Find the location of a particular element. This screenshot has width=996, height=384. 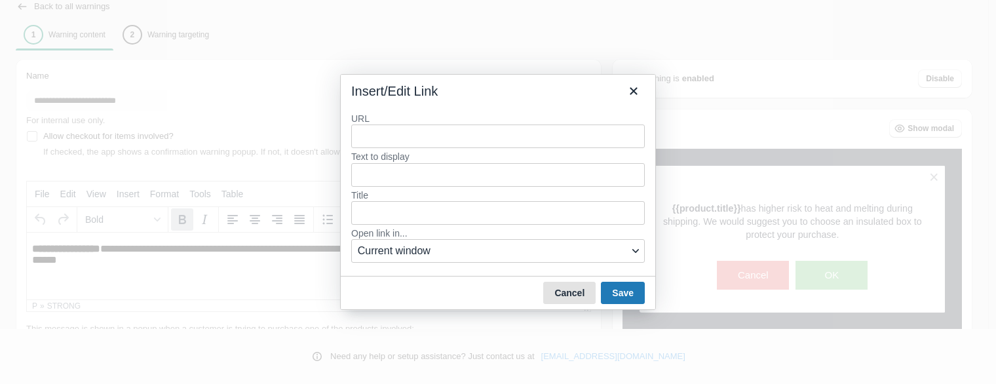

body: Rich Text Area. Press ALT-0 for help. is located at coordinates (282, 22).